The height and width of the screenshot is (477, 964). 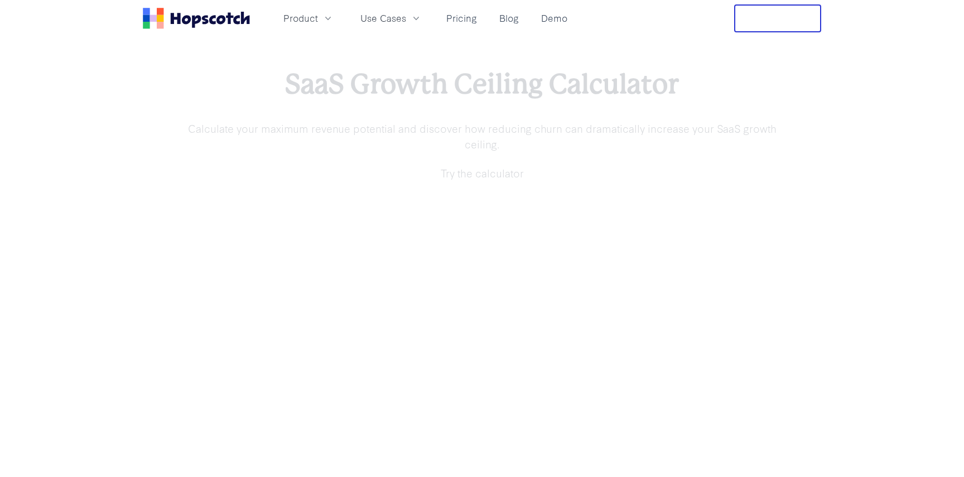 What do you see at coordinates (196, 18) in the screenshot?
I see `a: Home` at bounding box center [196, 18].